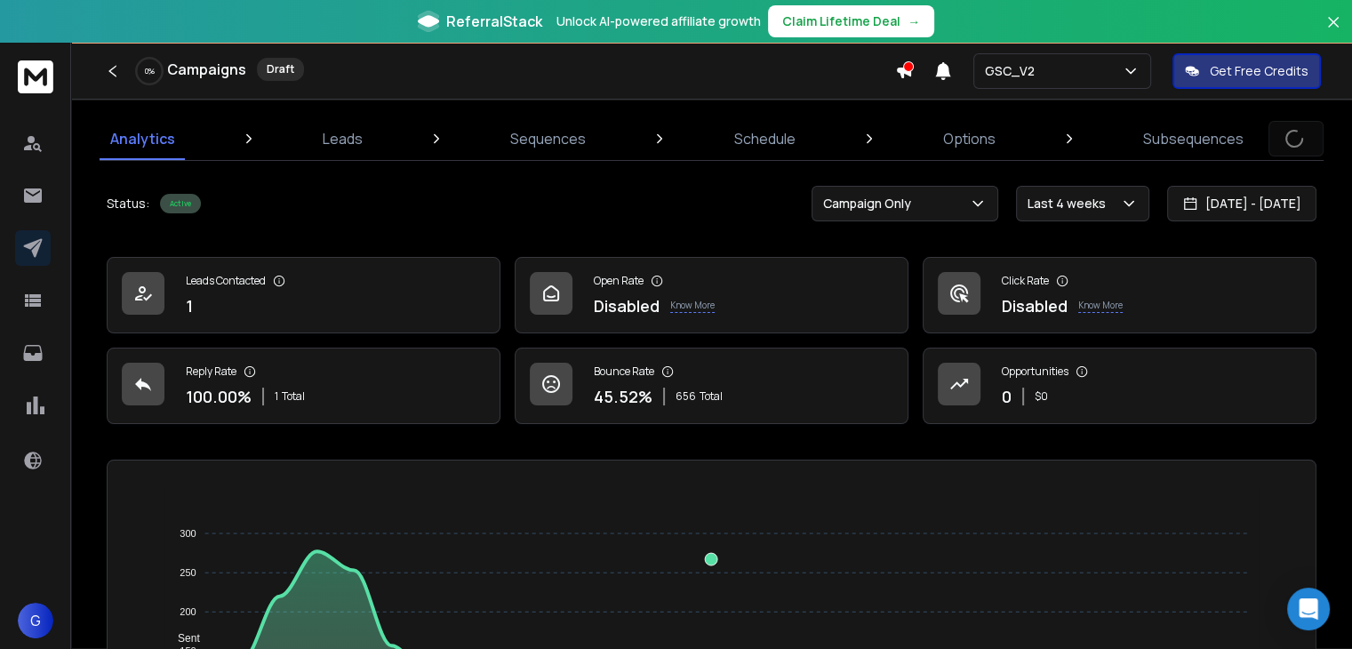  Describe the element at coordinates (1308, 609) in the screenshot. I see `div: Open Intercom Messenger` at that location.